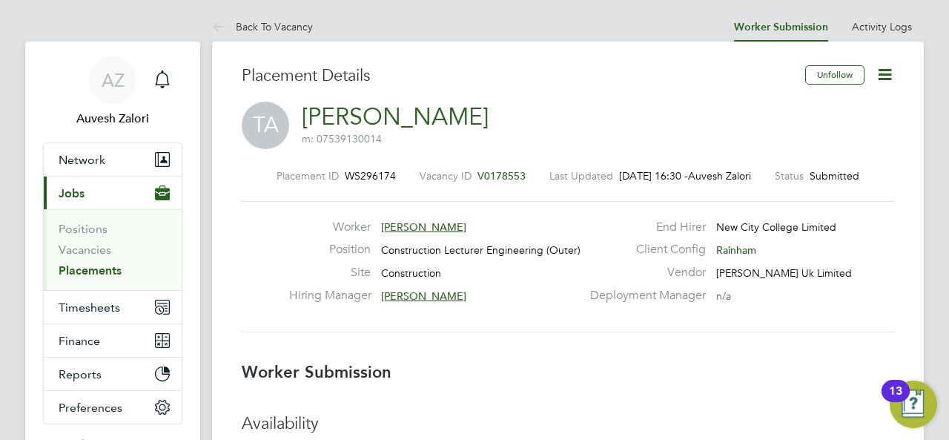  Describe the element at coordinates (79, 340) in the screenshot. I see `span: Finance` at that location.